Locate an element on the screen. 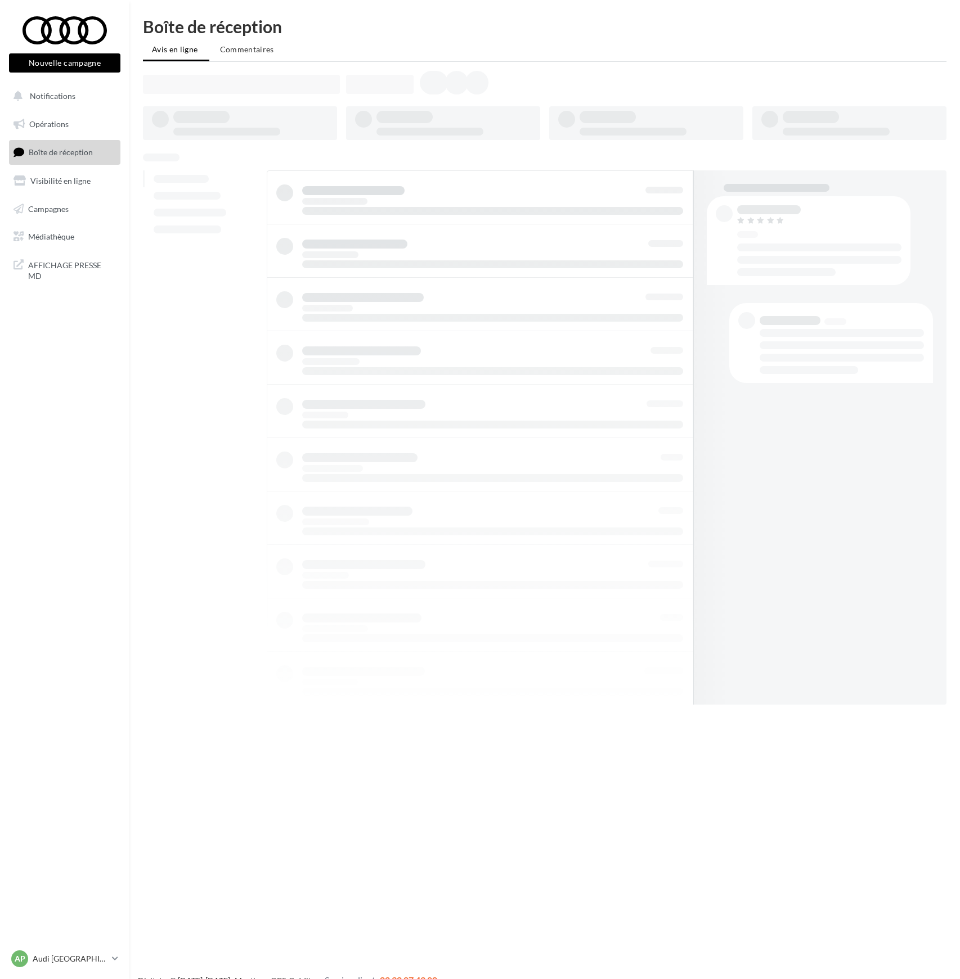  span: Notifications is located at coordinates (52, 96).